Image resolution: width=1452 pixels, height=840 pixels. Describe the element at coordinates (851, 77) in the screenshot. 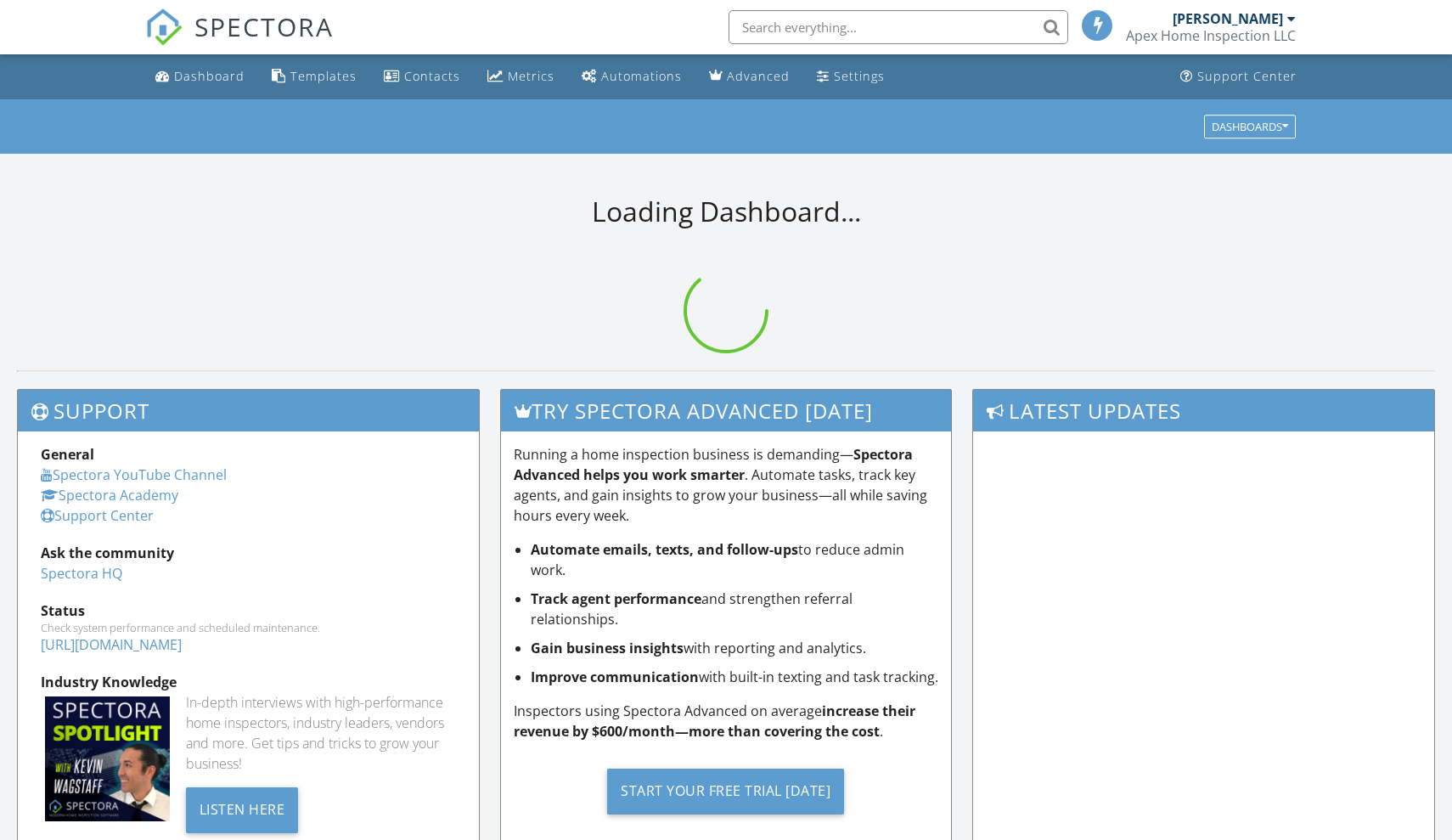

I see `a: Settings` at that location.